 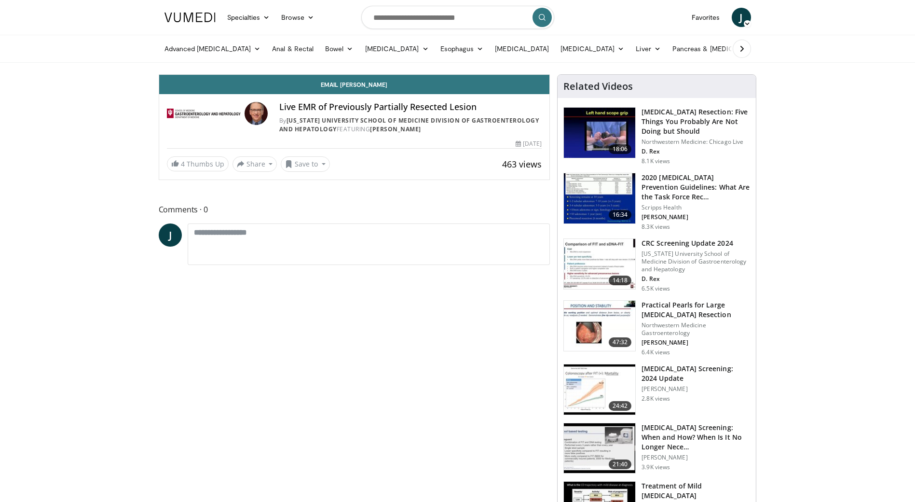 I want to click on p: 6.4K views, so click(x=656, y=352).